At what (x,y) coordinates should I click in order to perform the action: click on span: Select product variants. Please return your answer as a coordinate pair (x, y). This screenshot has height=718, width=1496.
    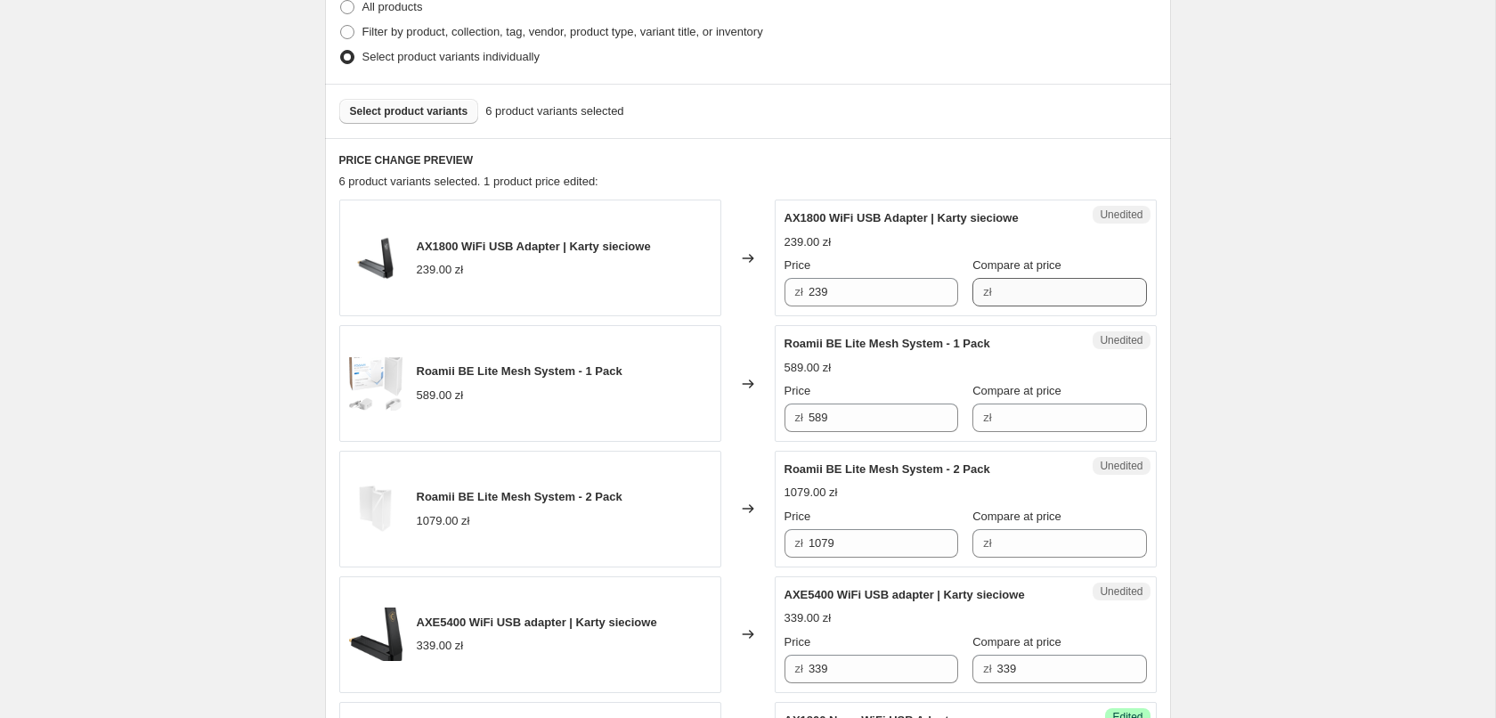
    Looking at the image, I should click on (409, 111).